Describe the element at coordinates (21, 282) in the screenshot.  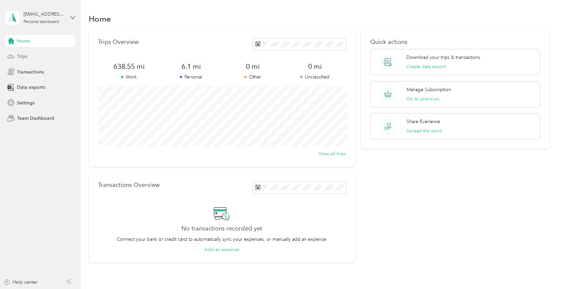
I see `button: Help center` at that location.